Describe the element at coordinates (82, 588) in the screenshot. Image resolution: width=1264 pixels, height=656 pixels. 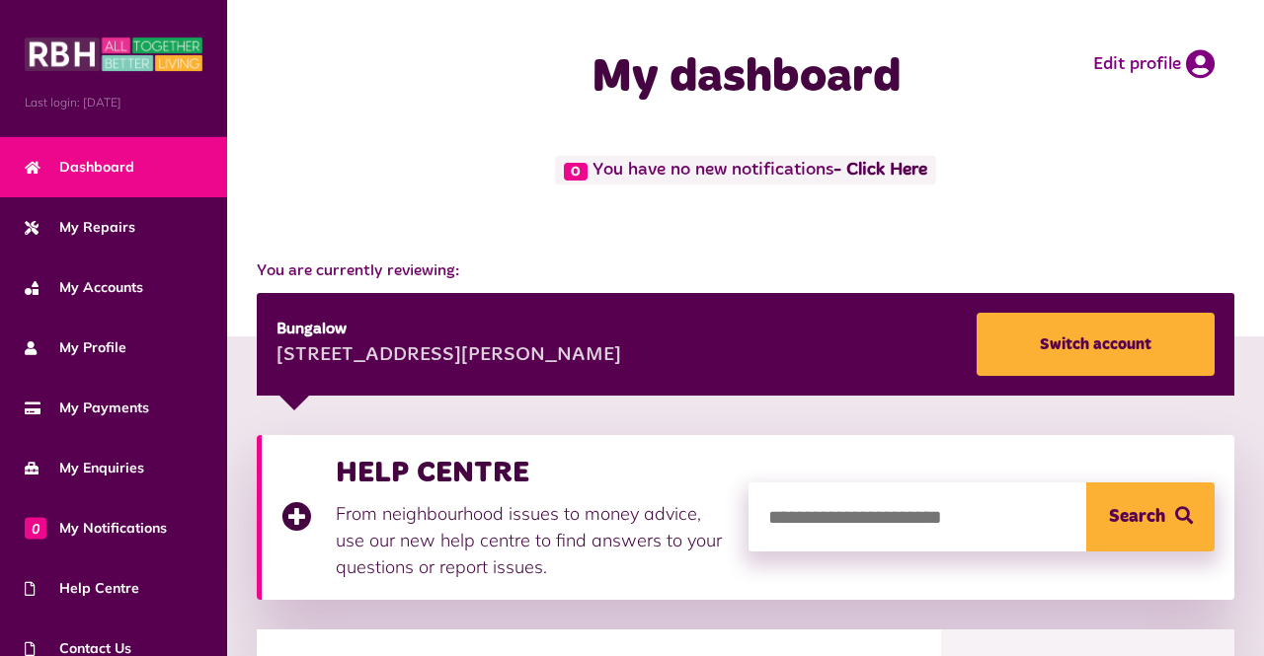
I see `span: Help Centre` at that location.